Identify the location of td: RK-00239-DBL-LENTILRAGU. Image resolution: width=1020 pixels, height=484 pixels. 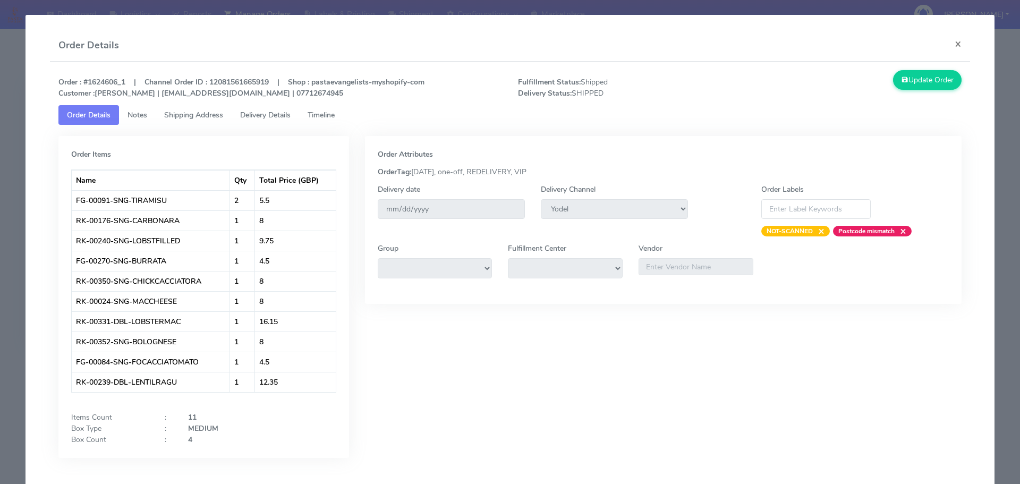
(151, 382).